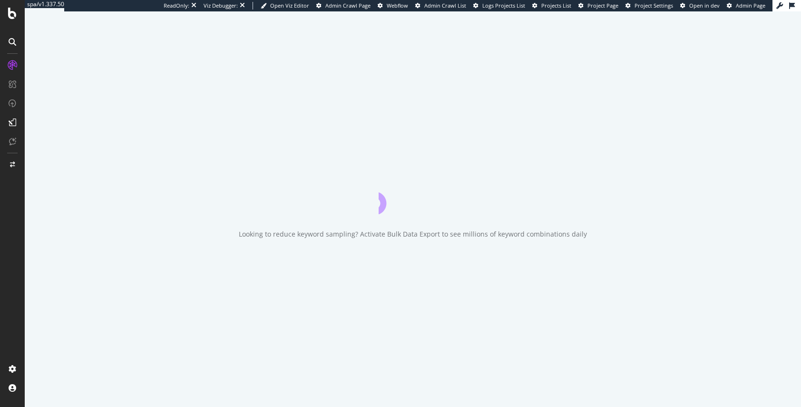 This screenshot has width=801, height=407. Describe the element at coordinates (599, 6) in the screenshot. I see `a: Project Page` at that location.